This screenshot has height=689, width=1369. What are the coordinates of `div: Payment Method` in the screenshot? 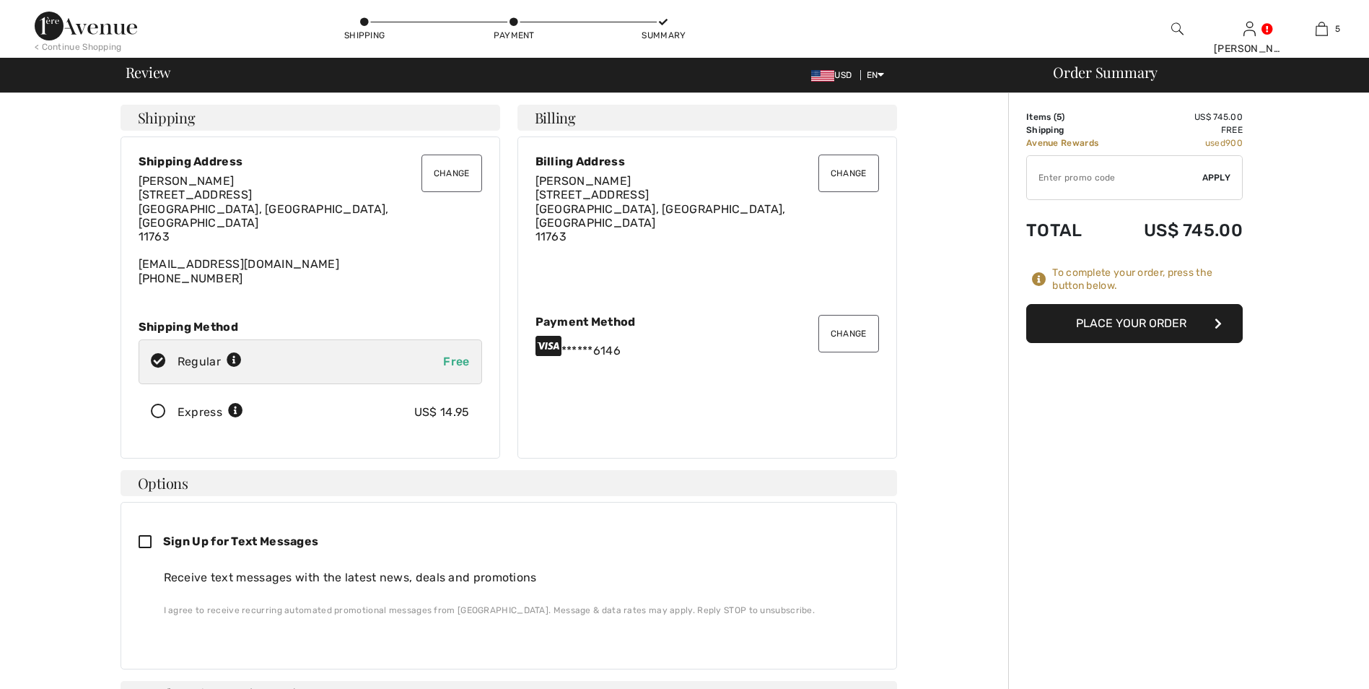 It's located at (707, 321).